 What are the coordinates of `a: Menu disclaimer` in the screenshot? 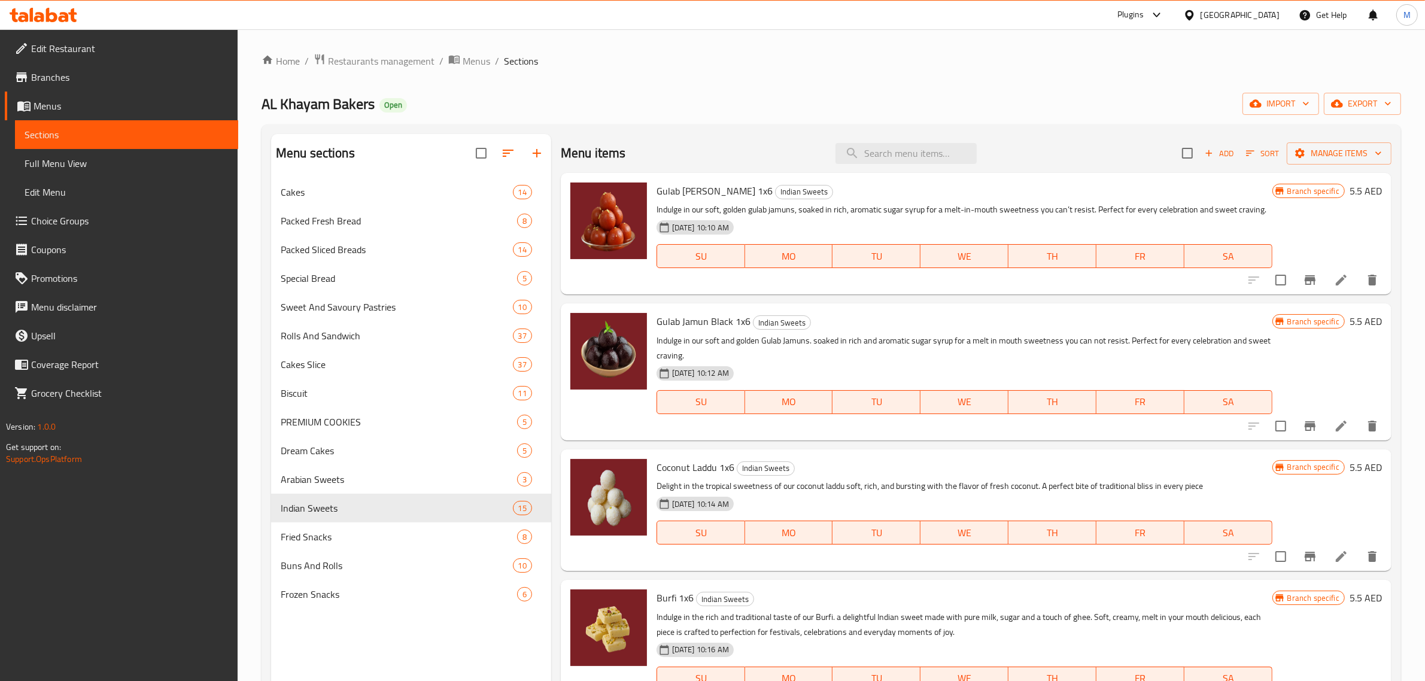 It's located at (122, 307).